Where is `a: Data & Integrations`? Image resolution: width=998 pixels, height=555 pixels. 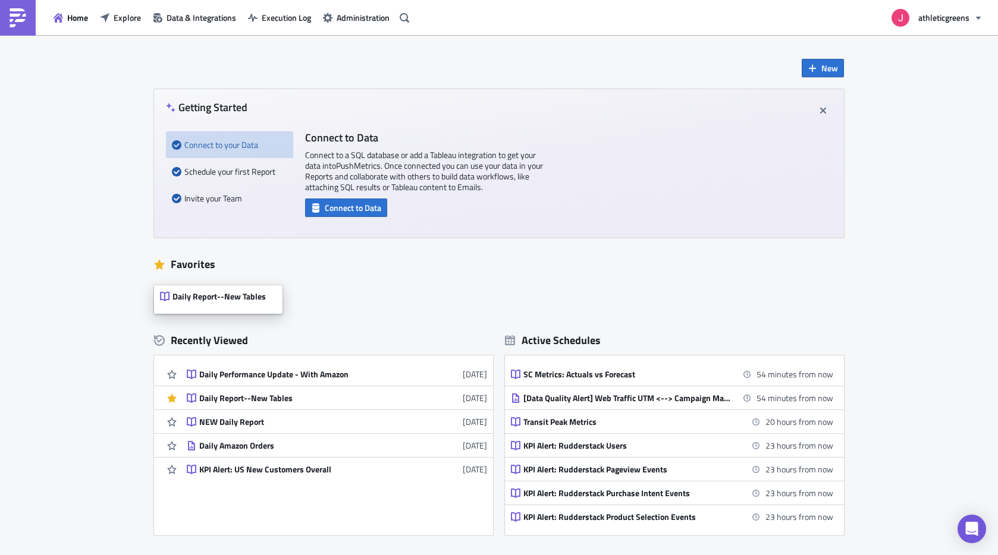
a: Data & Integrations is located at coordinates (194, 17).